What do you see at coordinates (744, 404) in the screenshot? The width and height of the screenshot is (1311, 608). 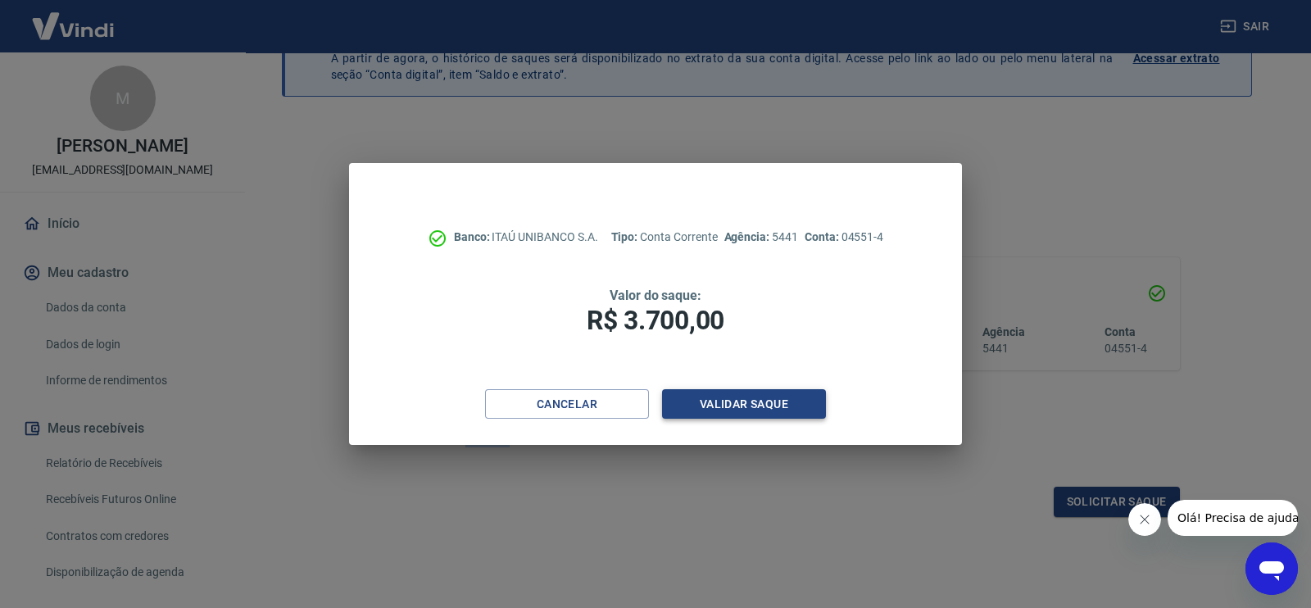 I see `button: Validar saque` at bounding box center [744, 404].